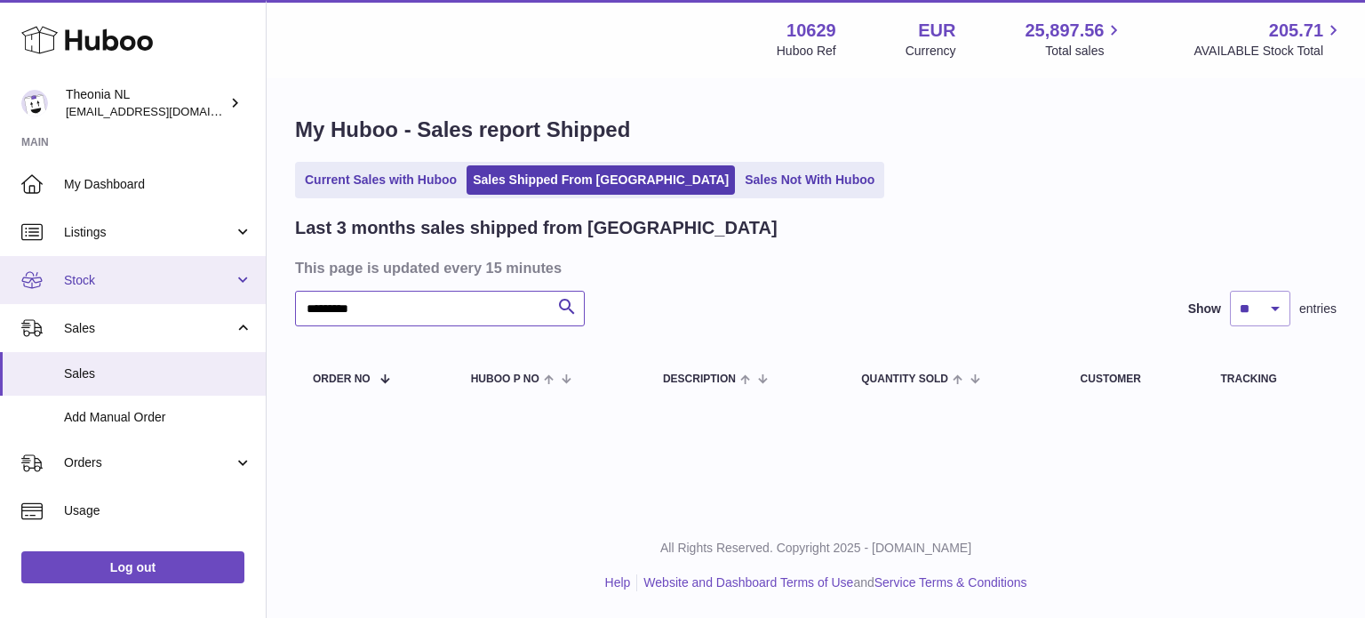 This screenshot has height=618, width=1365. Describe the element at coordinates (1269, 379) in the screenshot. I see `div: Tracking` at that location.